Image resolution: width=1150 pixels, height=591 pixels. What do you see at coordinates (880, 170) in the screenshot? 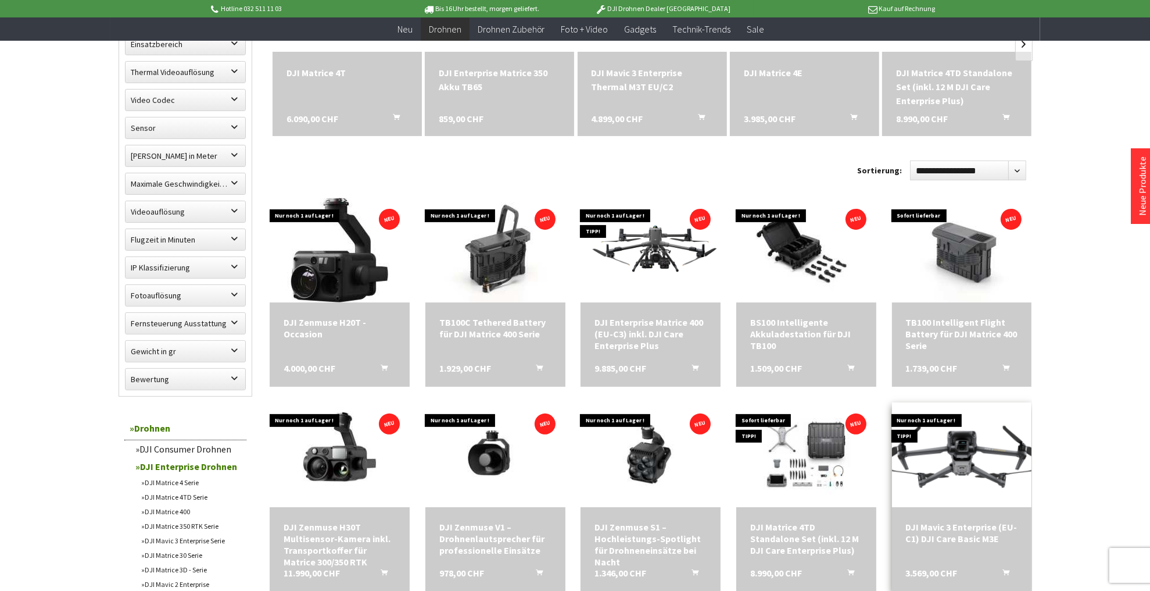
I see `label: Sortierung:` at bounding box center [880, 170].